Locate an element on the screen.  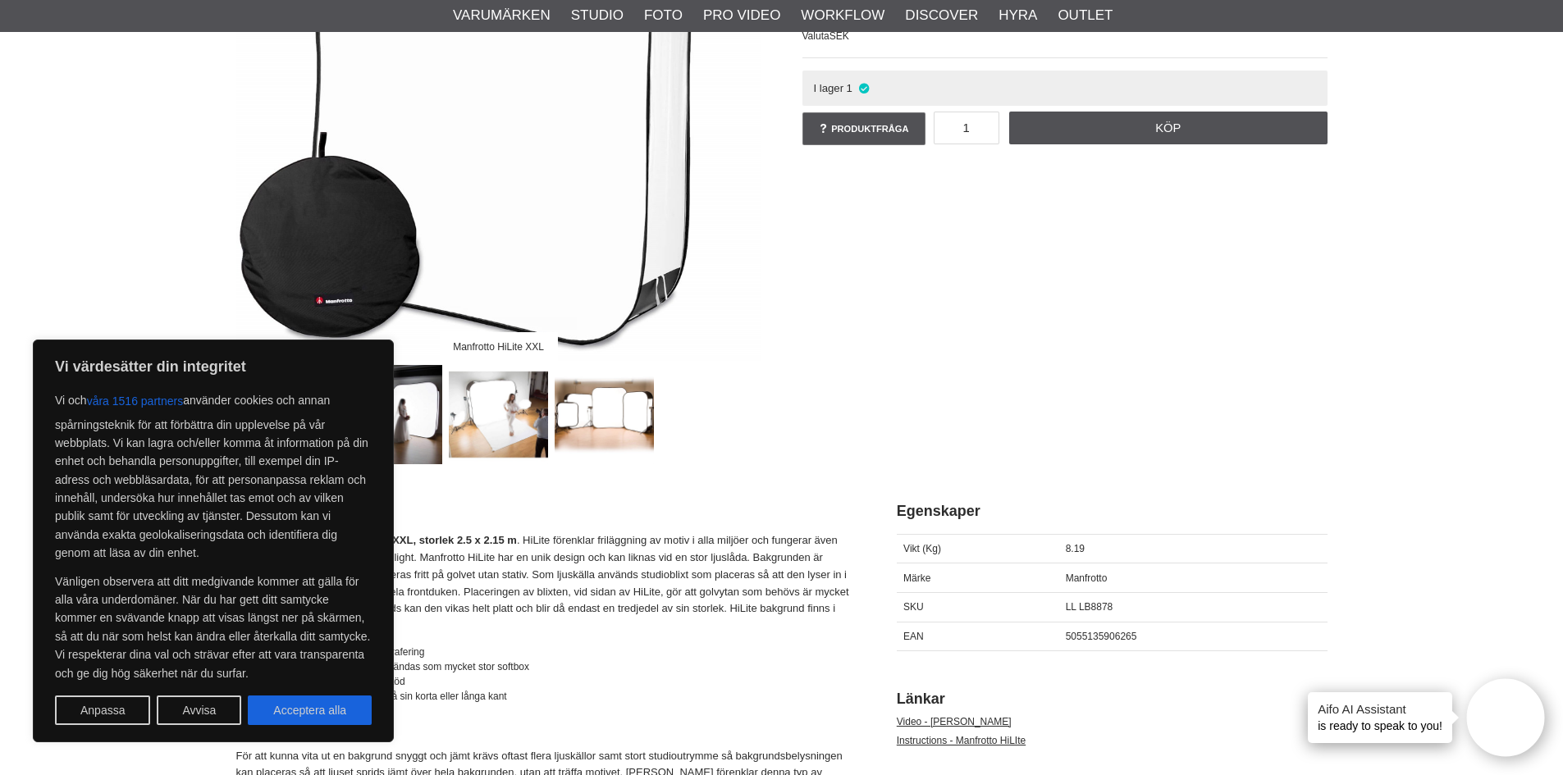
h4: Aifo AI Assistant is located at coordinates (1380, 709).